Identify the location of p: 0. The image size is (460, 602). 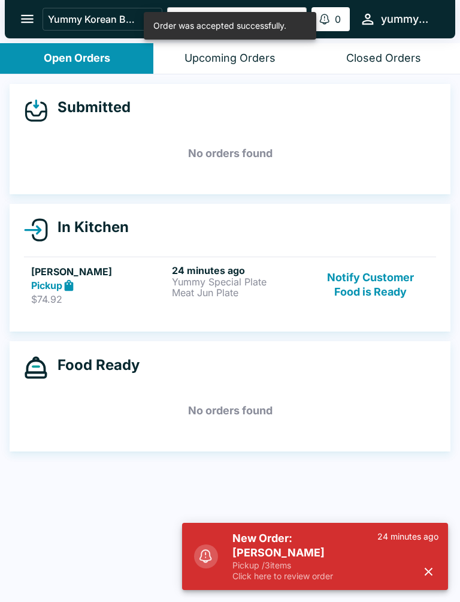
(338, 19).